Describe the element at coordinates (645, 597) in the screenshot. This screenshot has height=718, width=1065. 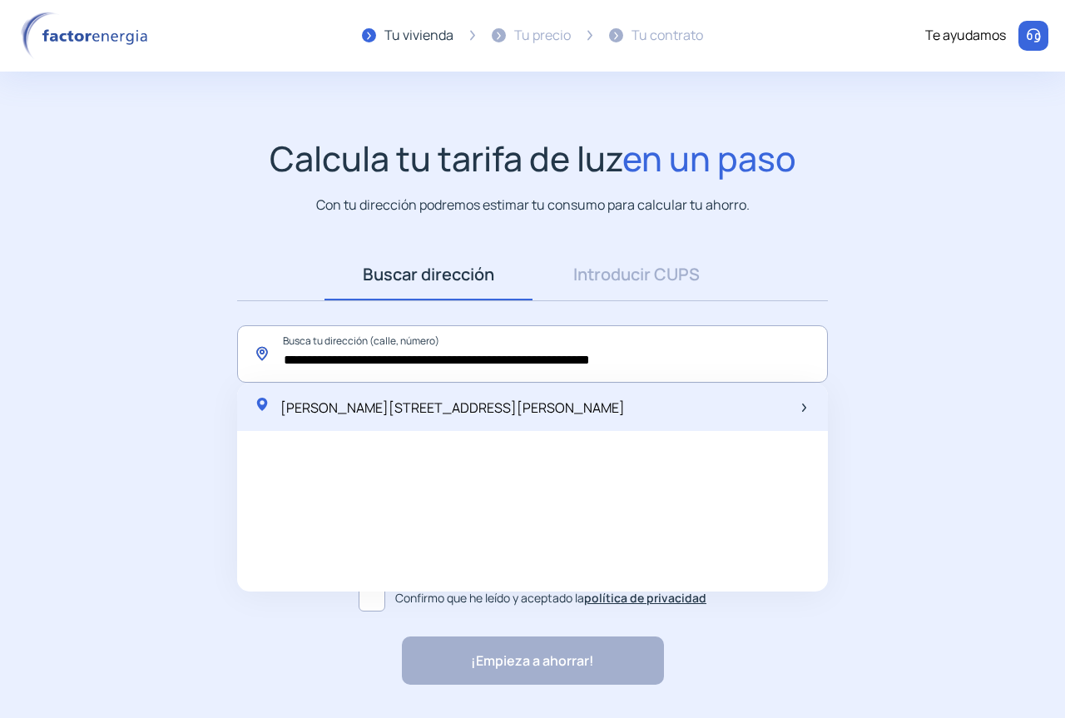
I see `a: política de privacidad` at that location.